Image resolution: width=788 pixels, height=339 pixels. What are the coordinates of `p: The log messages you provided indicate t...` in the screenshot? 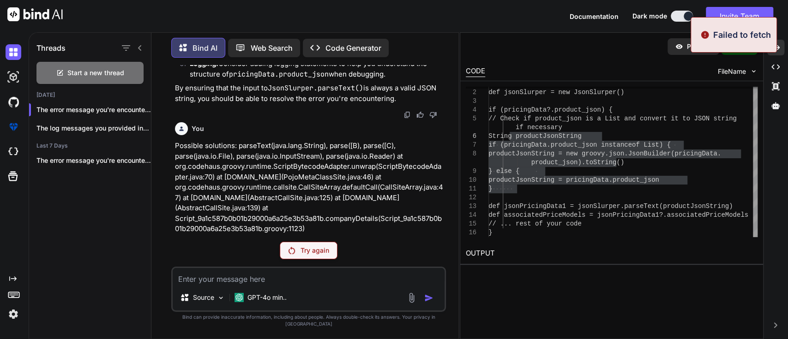 It's located at (94, 128).